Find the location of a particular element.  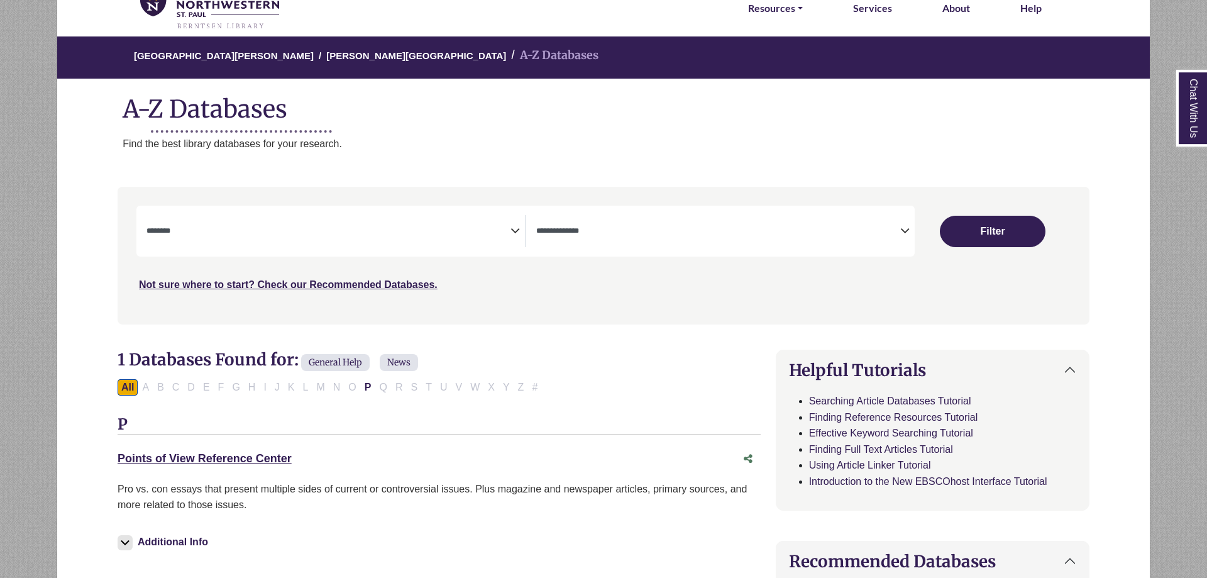

button: Helpful Tutorials is located at coordinates (933, 370).